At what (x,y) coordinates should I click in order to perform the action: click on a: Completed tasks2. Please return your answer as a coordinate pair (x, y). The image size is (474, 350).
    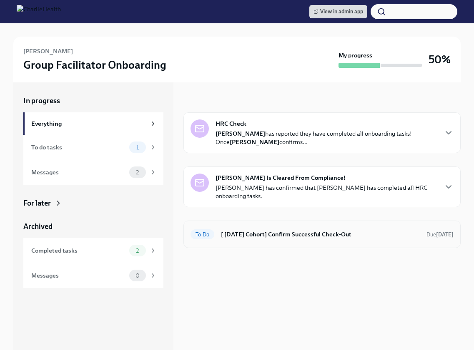
    Looking at the image, I should click on (93, 251).